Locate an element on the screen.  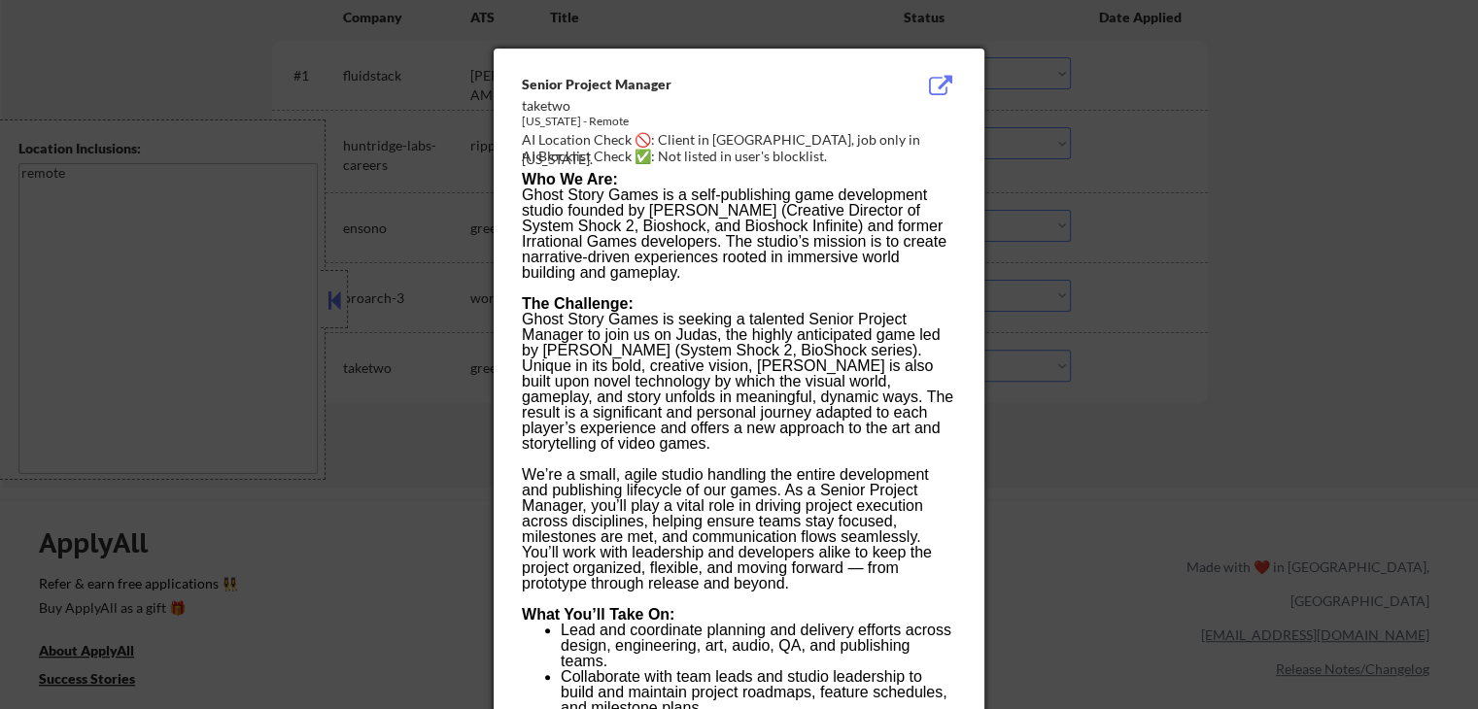
strong: What You’ll Take On: is located at coordinates (598, 614).